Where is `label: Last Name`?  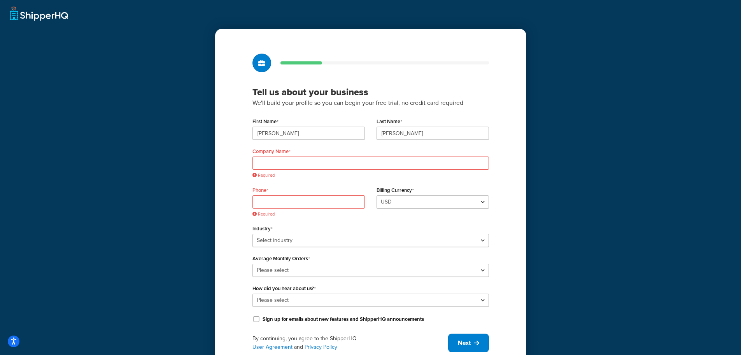 label: Last Name is located at coordinates (389, 122).